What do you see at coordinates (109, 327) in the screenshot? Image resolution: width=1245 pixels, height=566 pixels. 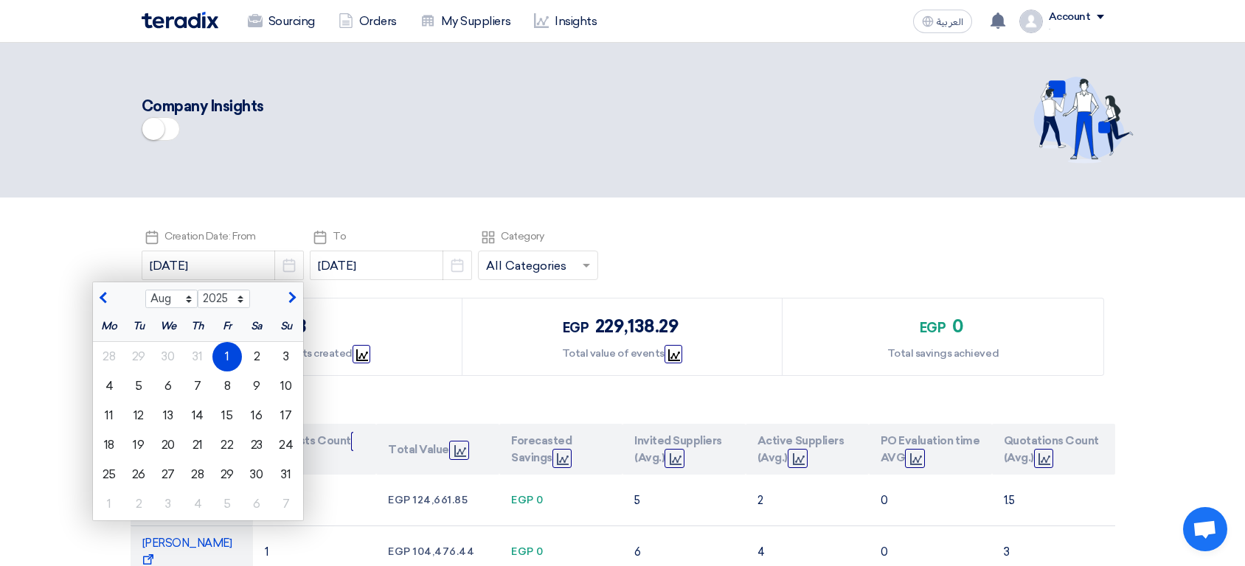 I see `div: Mo` at bounding box center [109, 327].